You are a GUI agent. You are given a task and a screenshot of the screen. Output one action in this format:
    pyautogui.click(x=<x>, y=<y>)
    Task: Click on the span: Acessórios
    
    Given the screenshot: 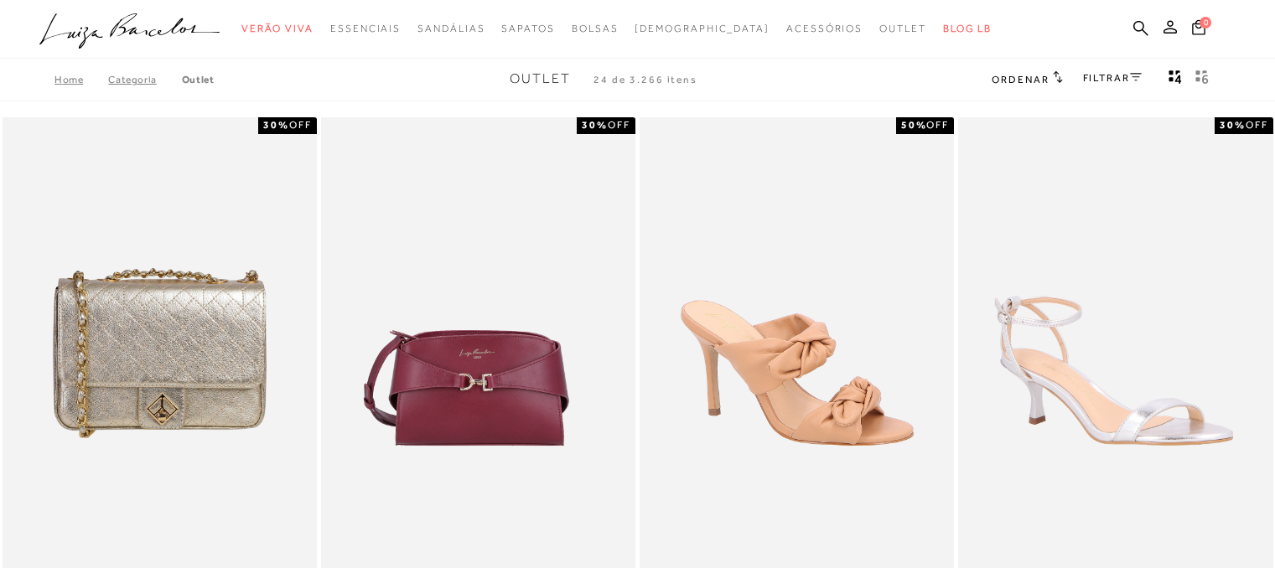 What is the action you would take?
    pyautogui.click(x=824, y=29)
    